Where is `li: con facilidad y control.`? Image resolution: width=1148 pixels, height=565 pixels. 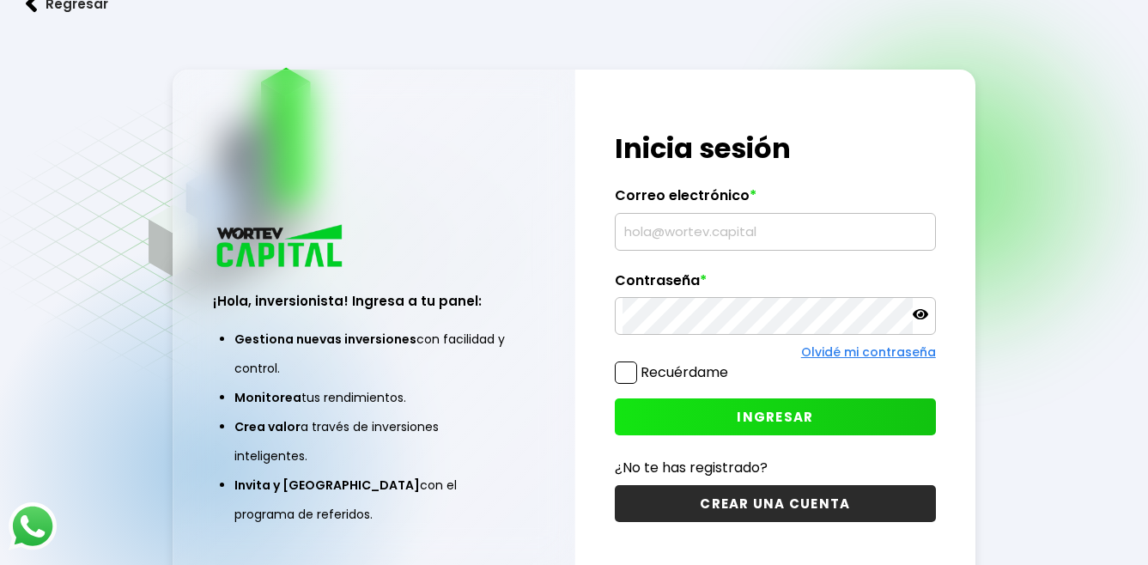
li: con facilidad y control. is located at coordinates (374, 354).